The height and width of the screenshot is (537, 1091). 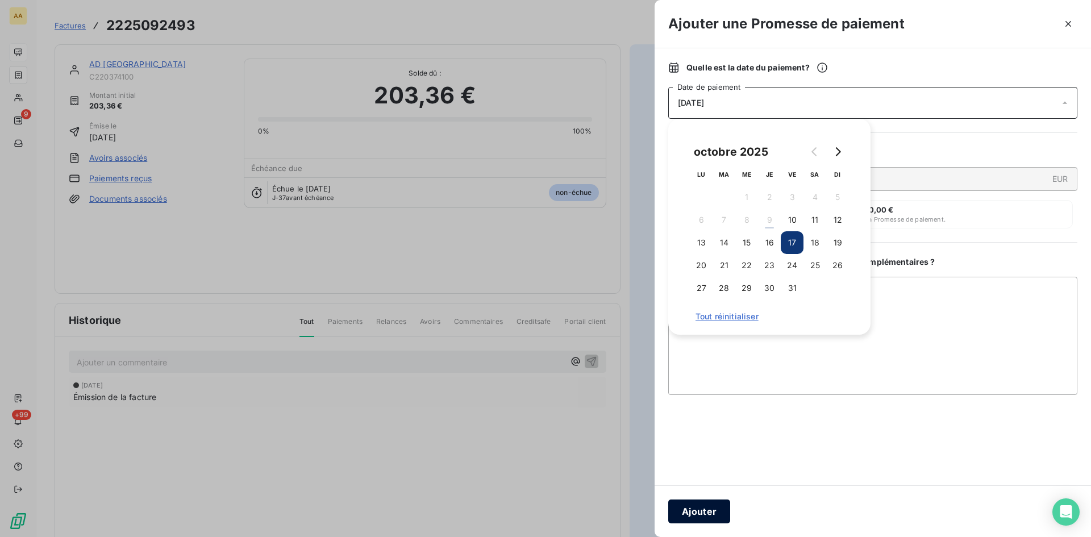 I want to click on button: 14, so click(x=724, y=243).